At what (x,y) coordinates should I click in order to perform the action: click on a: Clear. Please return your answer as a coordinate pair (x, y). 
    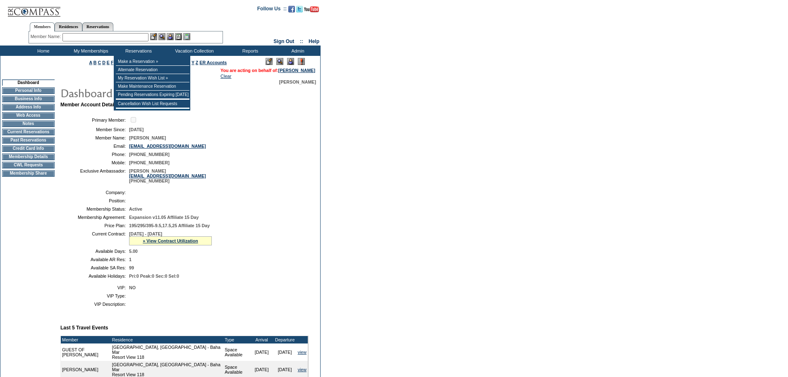
    Looking at the image, I should click on (226, 76).